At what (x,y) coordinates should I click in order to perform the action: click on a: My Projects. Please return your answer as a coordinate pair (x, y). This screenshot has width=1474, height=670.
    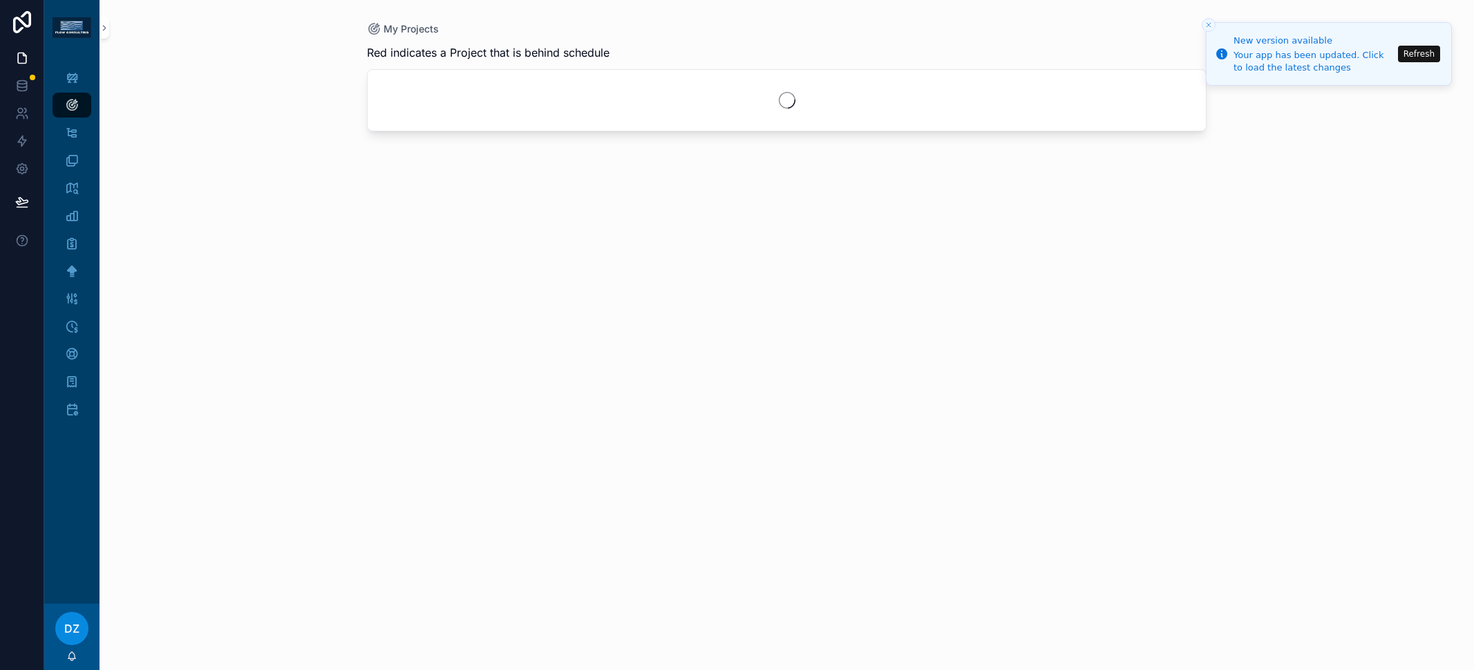
    Looking at the image, I should click on (403, 29).